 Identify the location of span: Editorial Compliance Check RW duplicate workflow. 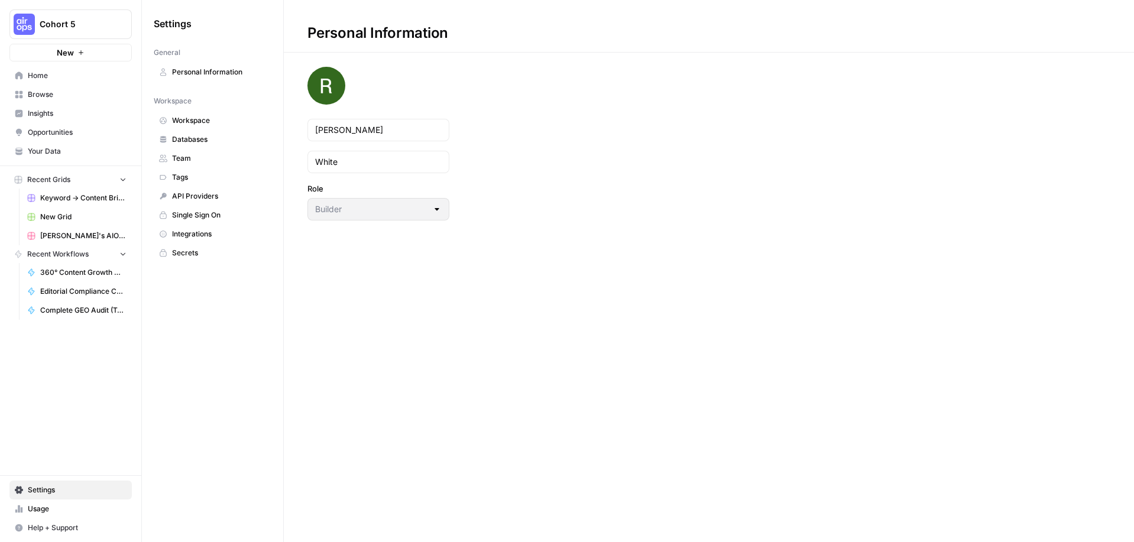
(83, 291).